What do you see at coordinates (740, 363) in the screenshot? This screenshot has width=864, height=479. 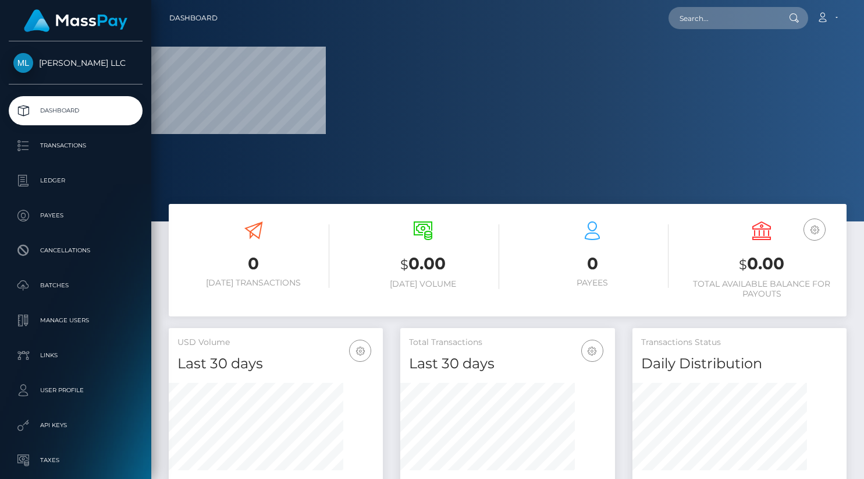 I see `h4: Daily Distribution` at bounding box center [740, 363].